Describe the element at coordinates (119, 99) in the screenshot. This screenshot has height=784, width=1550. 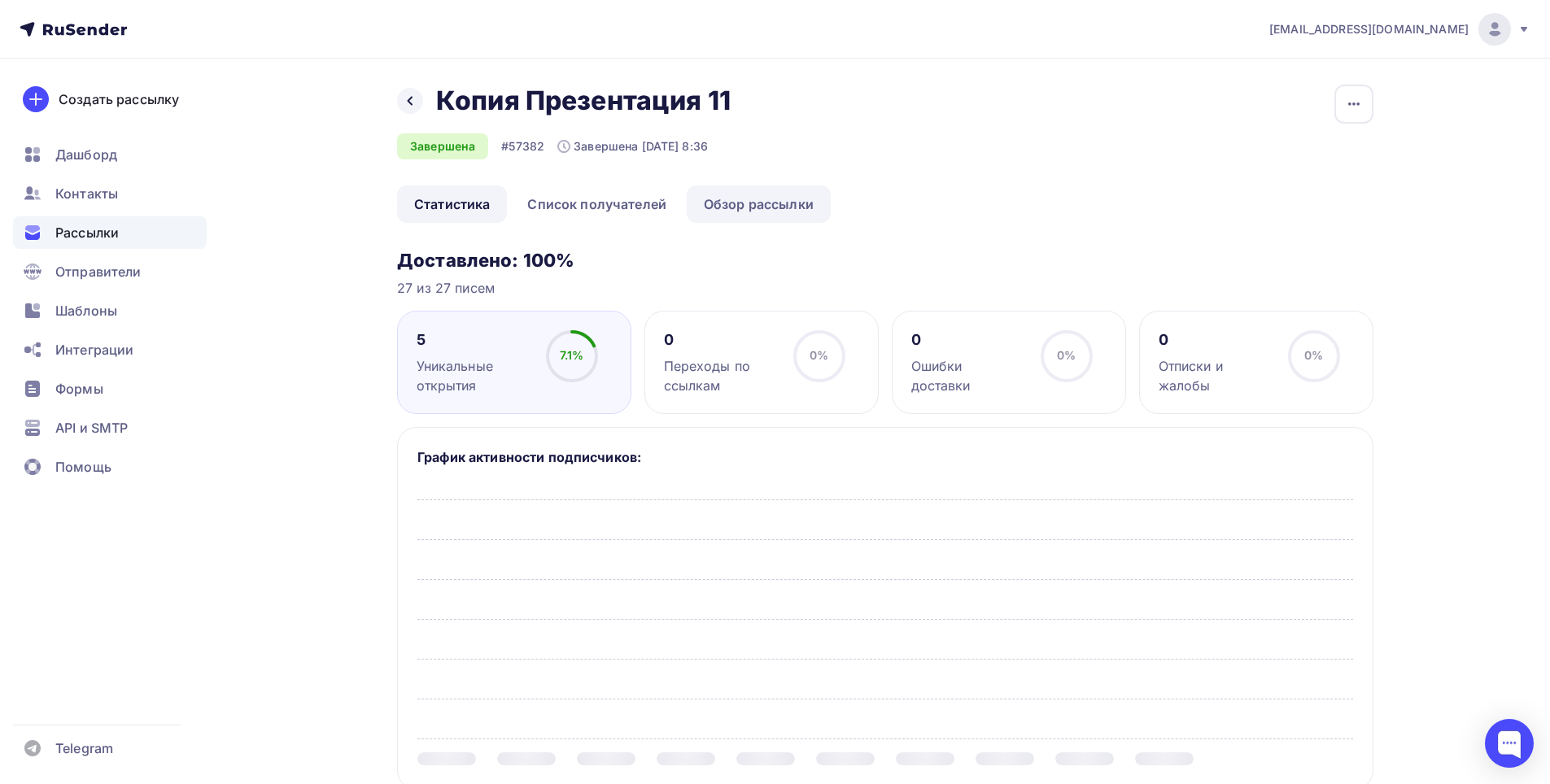
I see `div: Создать рассылку` at that location.